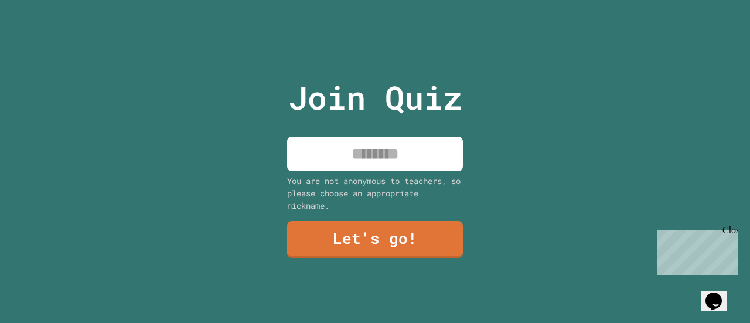  I want to click on div: Chat with us now!Close, so click(43, 39).